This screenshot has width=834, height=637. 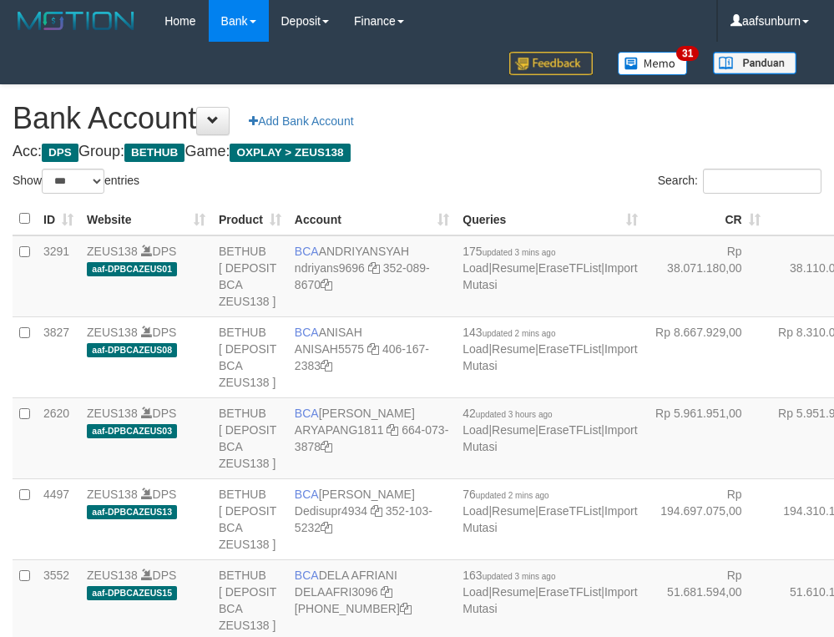 What do you see at coordinates (337, 592) in the screenshot?
I see `a: DELAAFRI3096` at bounding box center [337, 592].